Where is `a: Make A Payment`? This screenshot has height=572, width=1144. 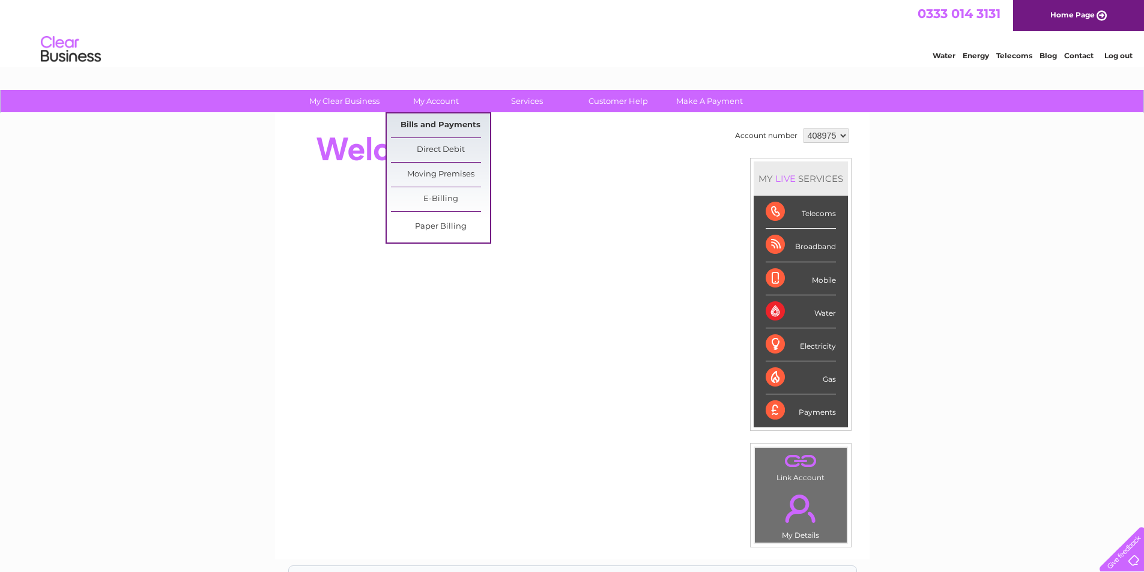 a: Make A Payment is located at coordinates (709, 101).